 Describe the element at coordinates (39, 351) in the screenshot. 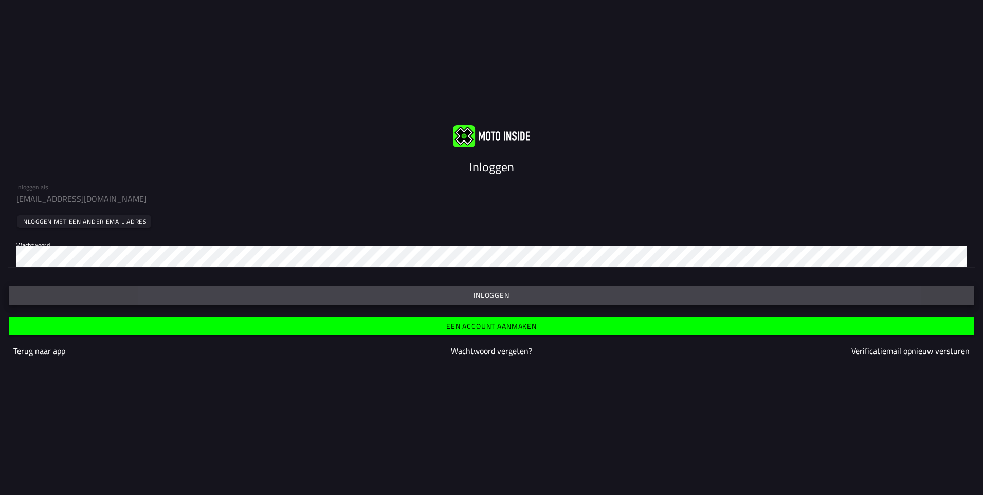

I see `a: Terug naar app` at that location.